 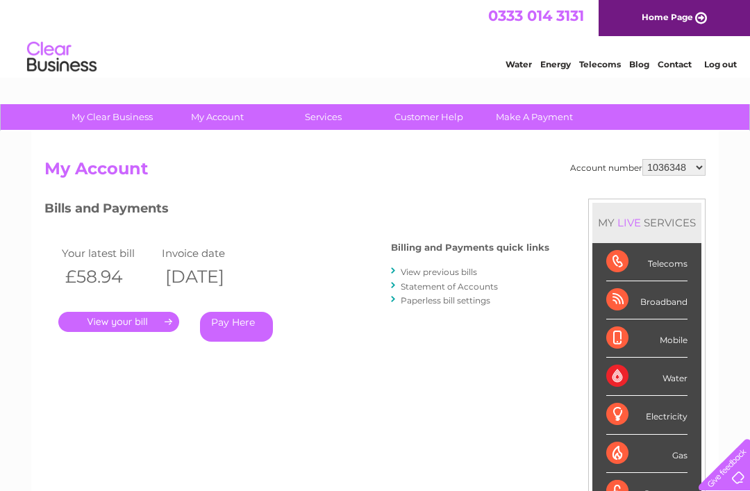 I want to click on td: Invoice date, so click(x=208, y=253).